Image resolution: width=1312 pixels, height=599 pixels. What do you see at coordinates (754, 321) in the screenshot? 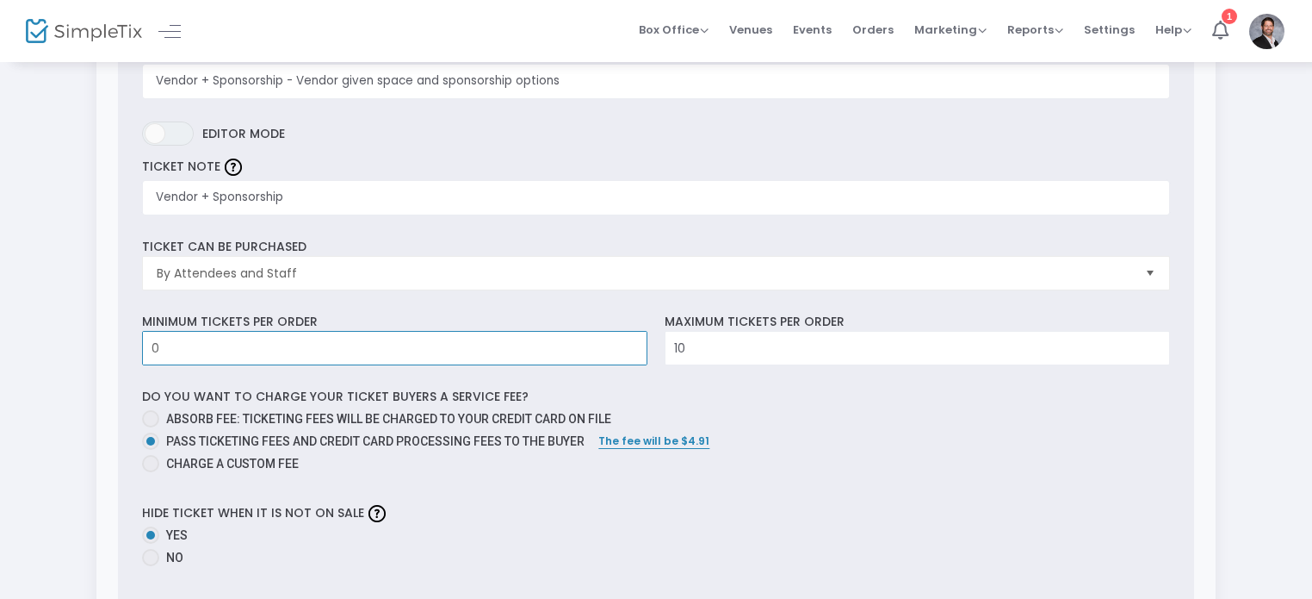
I see `label: Maximum tickets per order` at bounding box center [754, 321].